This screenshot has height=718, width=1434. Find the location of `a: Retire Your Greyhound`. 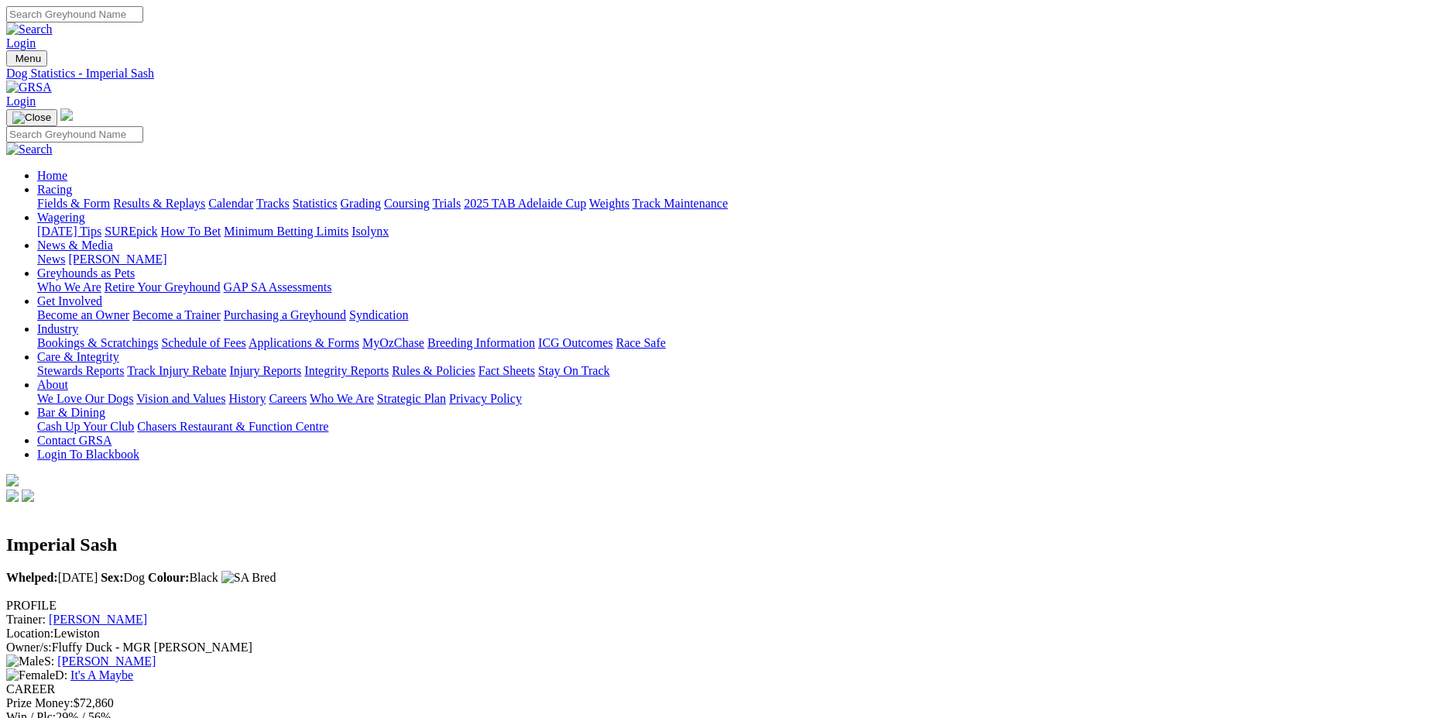

a: Retire Your Greyhound is located at coordinates (163, 287).